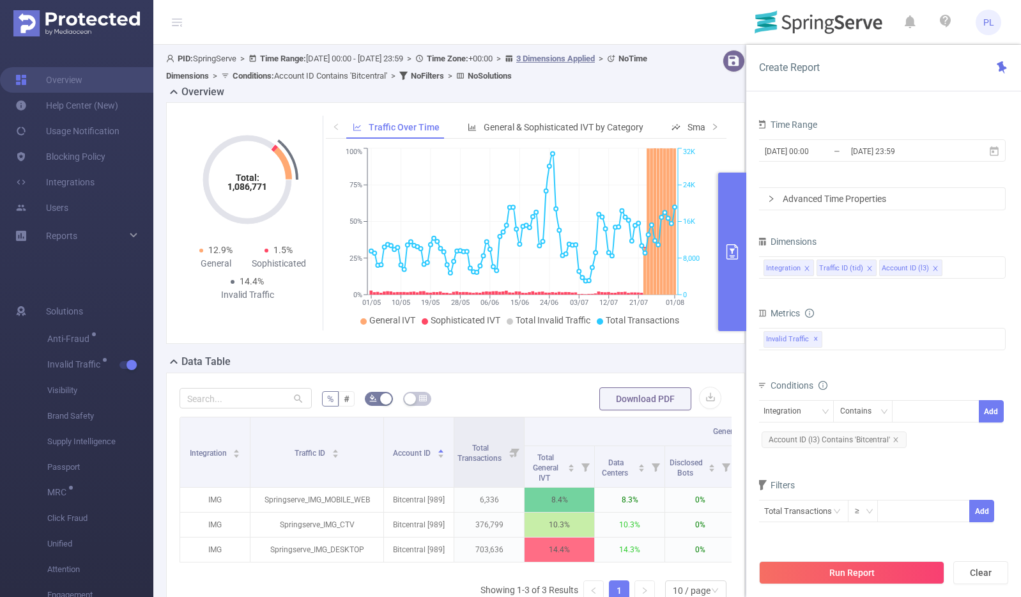  I want to click on p: Springserve_IMG_DESKTOP, so click(317, 550).